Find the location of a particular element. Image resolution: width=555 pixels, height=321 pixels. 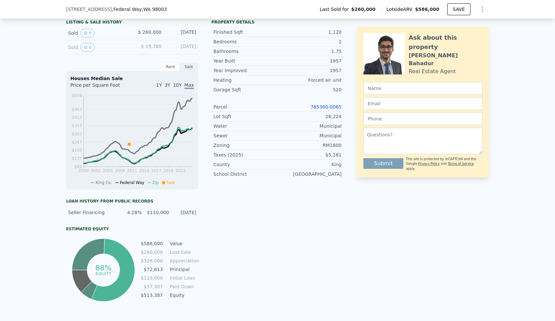

div: Houses Median Sale is located at coordinates (132, 78).